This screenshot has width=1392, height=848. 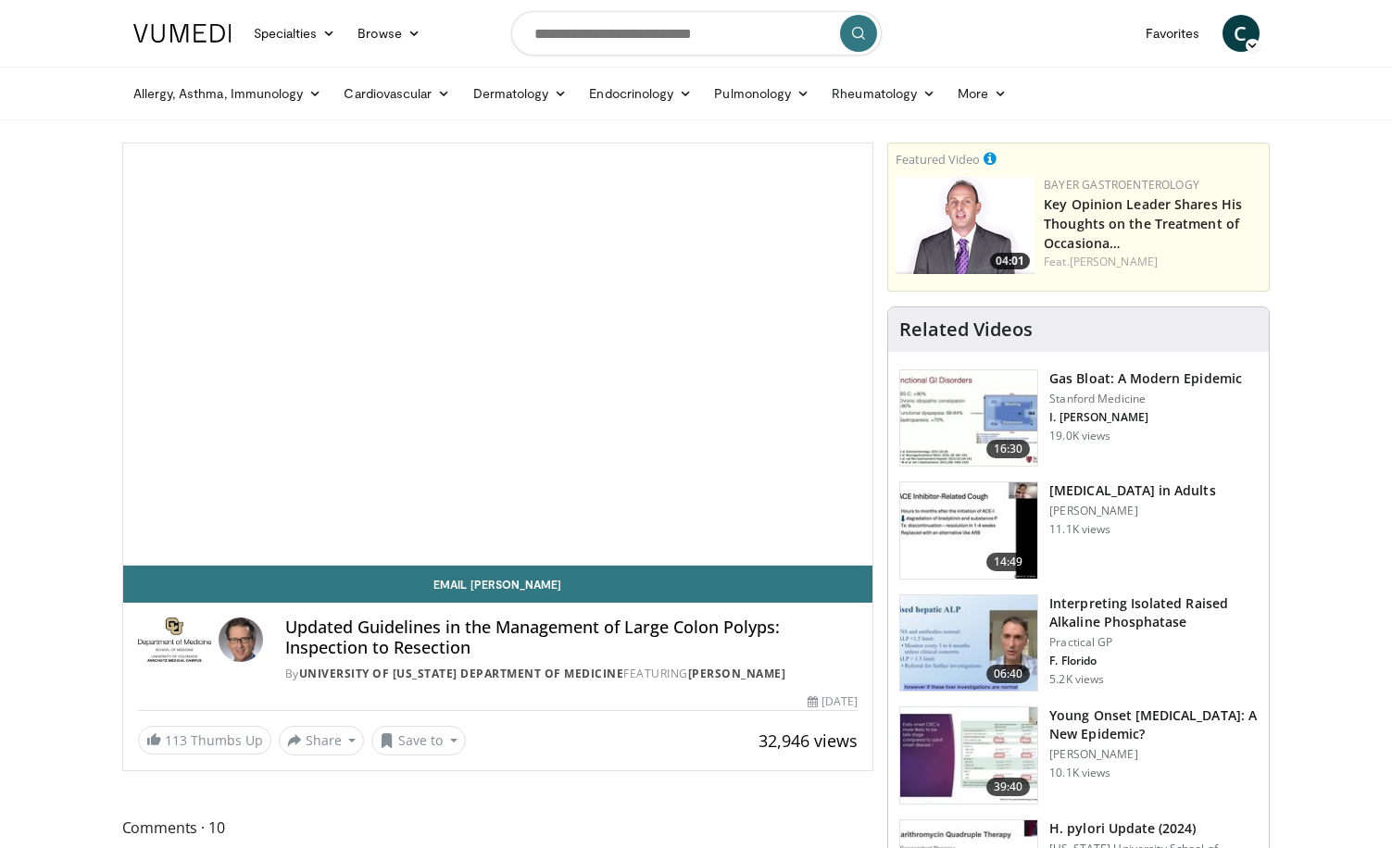 What do you see at coordinates (1172, 33) in the screenshot?
I see `a: Favorites` at bounding box center [1172, 33].